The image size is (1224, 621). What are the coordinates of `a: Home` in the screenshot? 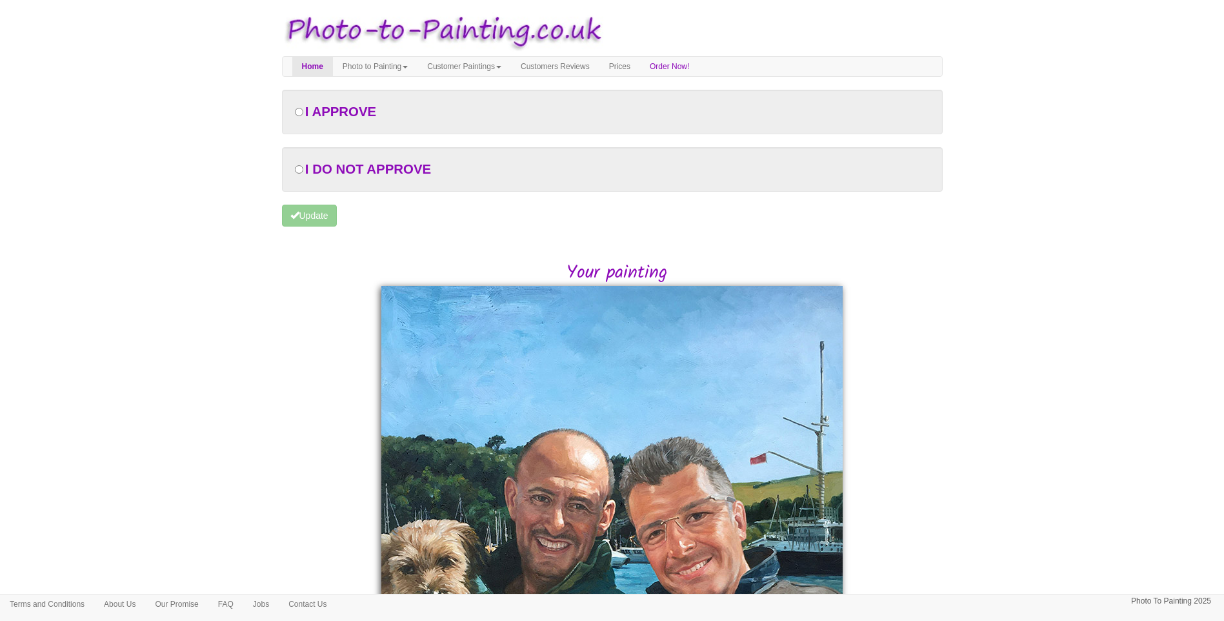 It's located at (312, 66).